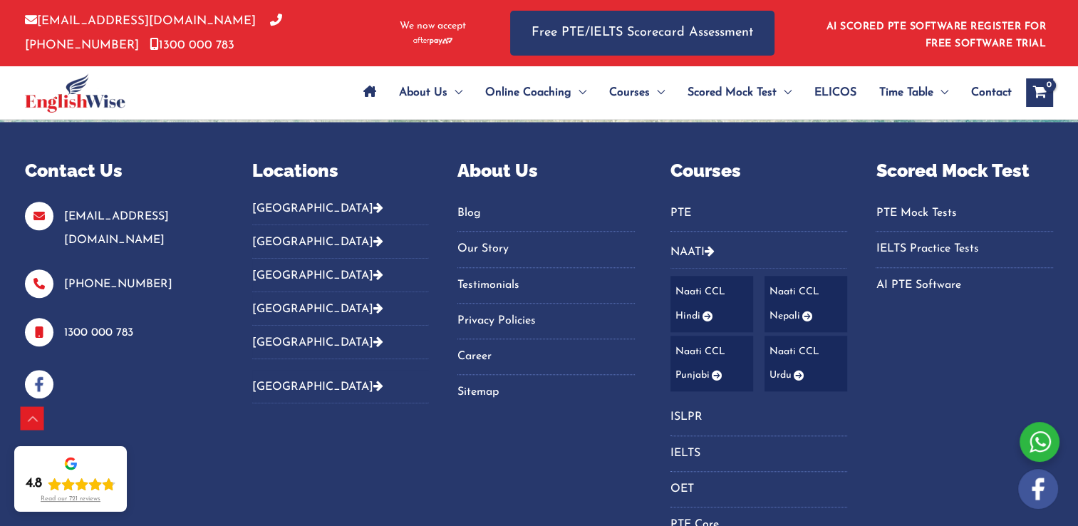  I want to click on span: Scored Mock Test, so click(732, 93).